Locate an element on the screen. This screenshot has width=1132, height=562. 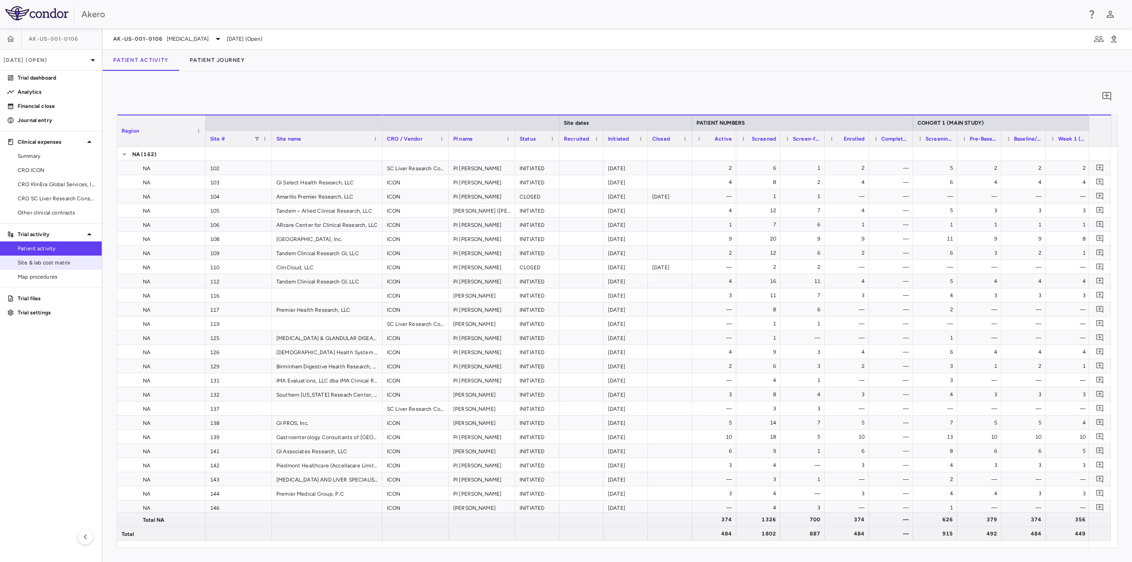
span: Recruited is located at coordinates (576, 139).